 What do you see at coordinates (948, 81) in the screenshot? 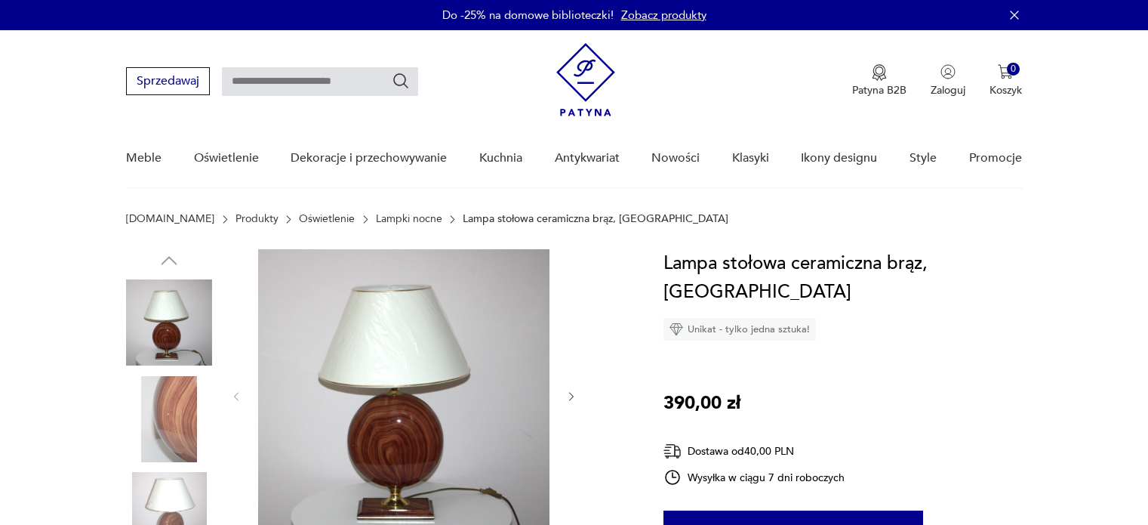
I see `button: Zaloguj` at bounding box center [948, 81].